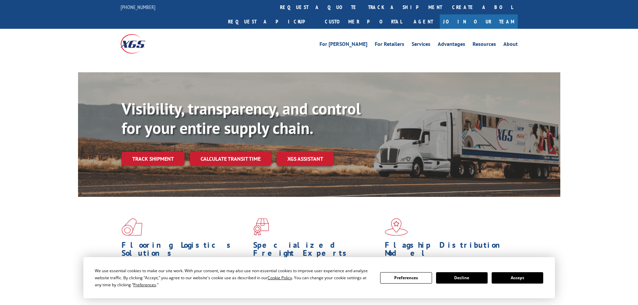  I want to click on a: Advantages, so click(451, 45).